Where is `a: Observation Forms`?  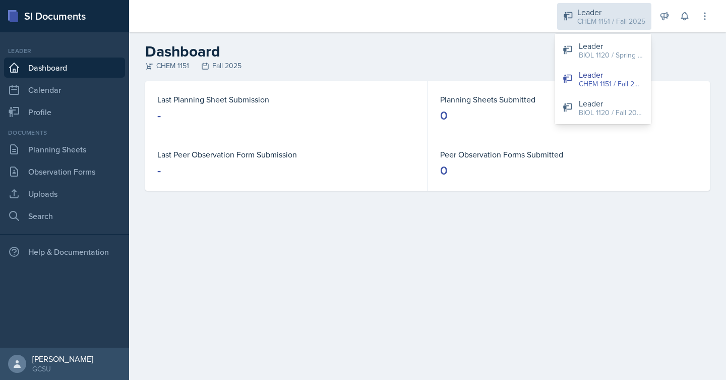 a: Observation Forms is located at coordinates (65, 171).